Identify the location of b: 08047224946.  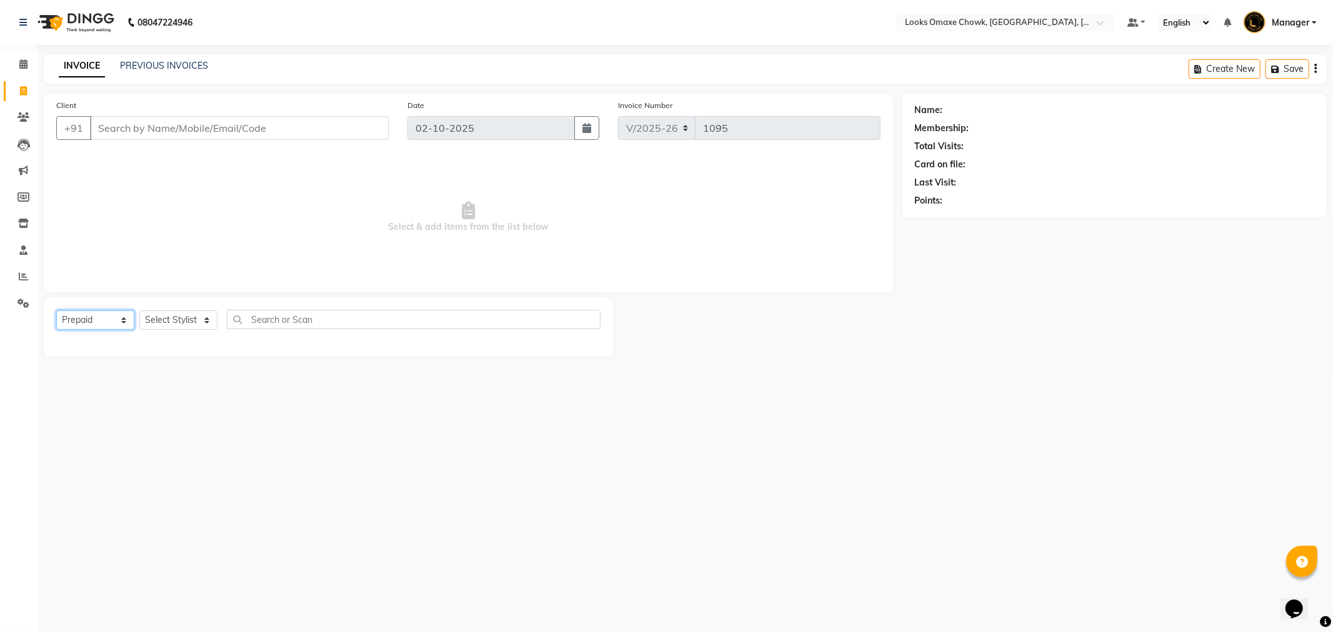
(165, 22).